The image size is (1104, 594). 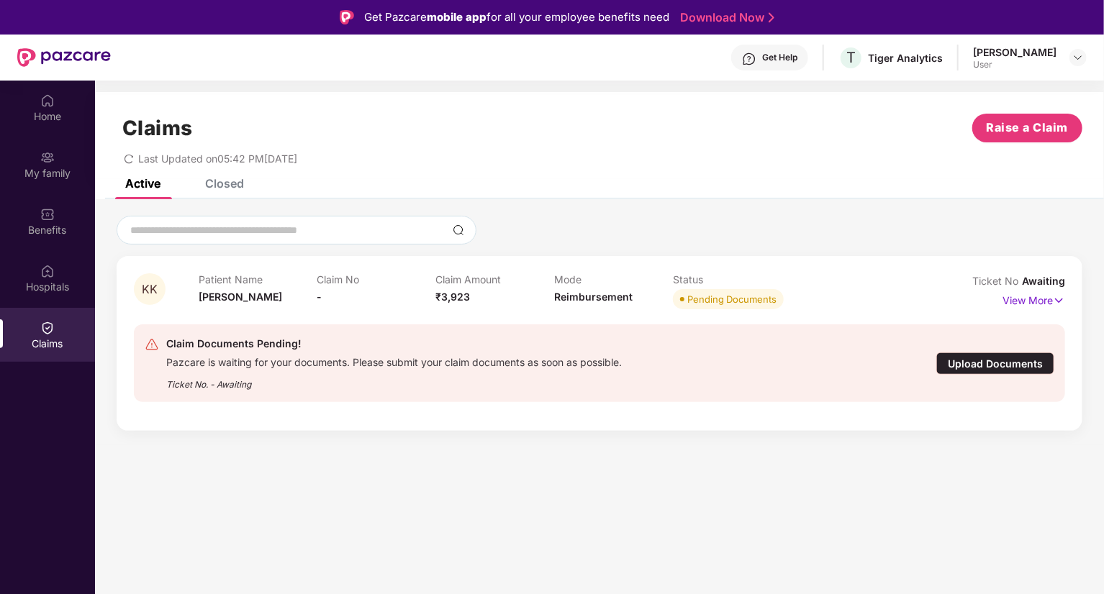 What do you see at coordinates (453, 296) in the screenshot?
I see `span: ₹3,923` at bounding box center [453, 296].